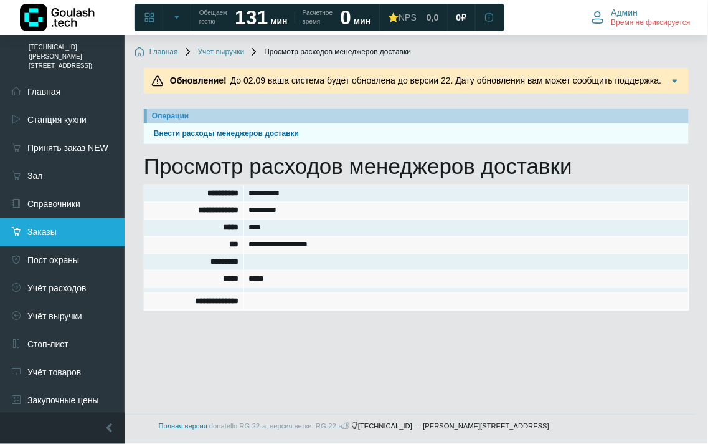  I want to click on a: Учет выручки, so click(214, 52).